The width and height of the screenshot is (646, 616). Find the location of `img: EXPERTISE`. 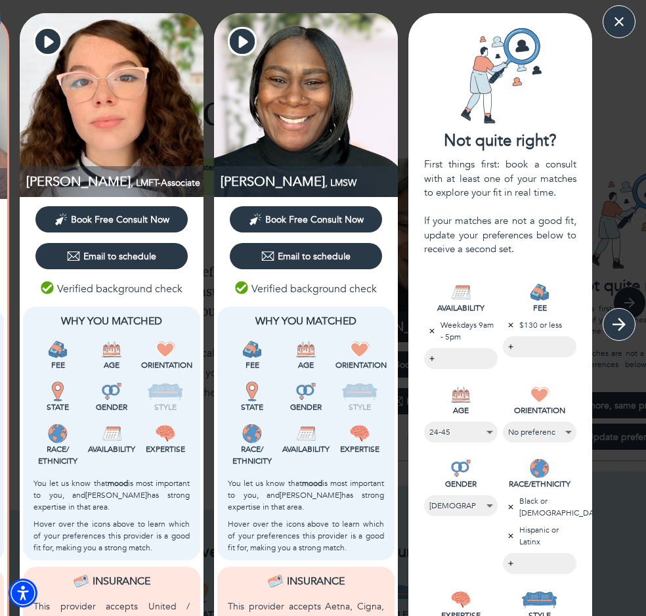

img: EXPERTISE is located at coordinates (461, 600).